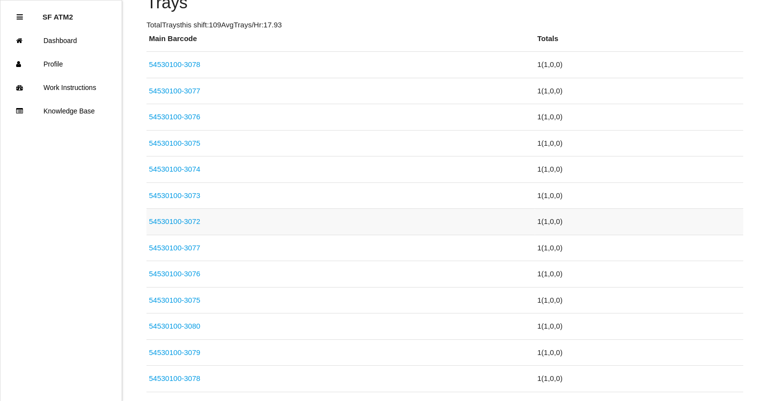  Describe the element at coordinates (61, 64) in the screenshot. I see `a: Profile` at that location.